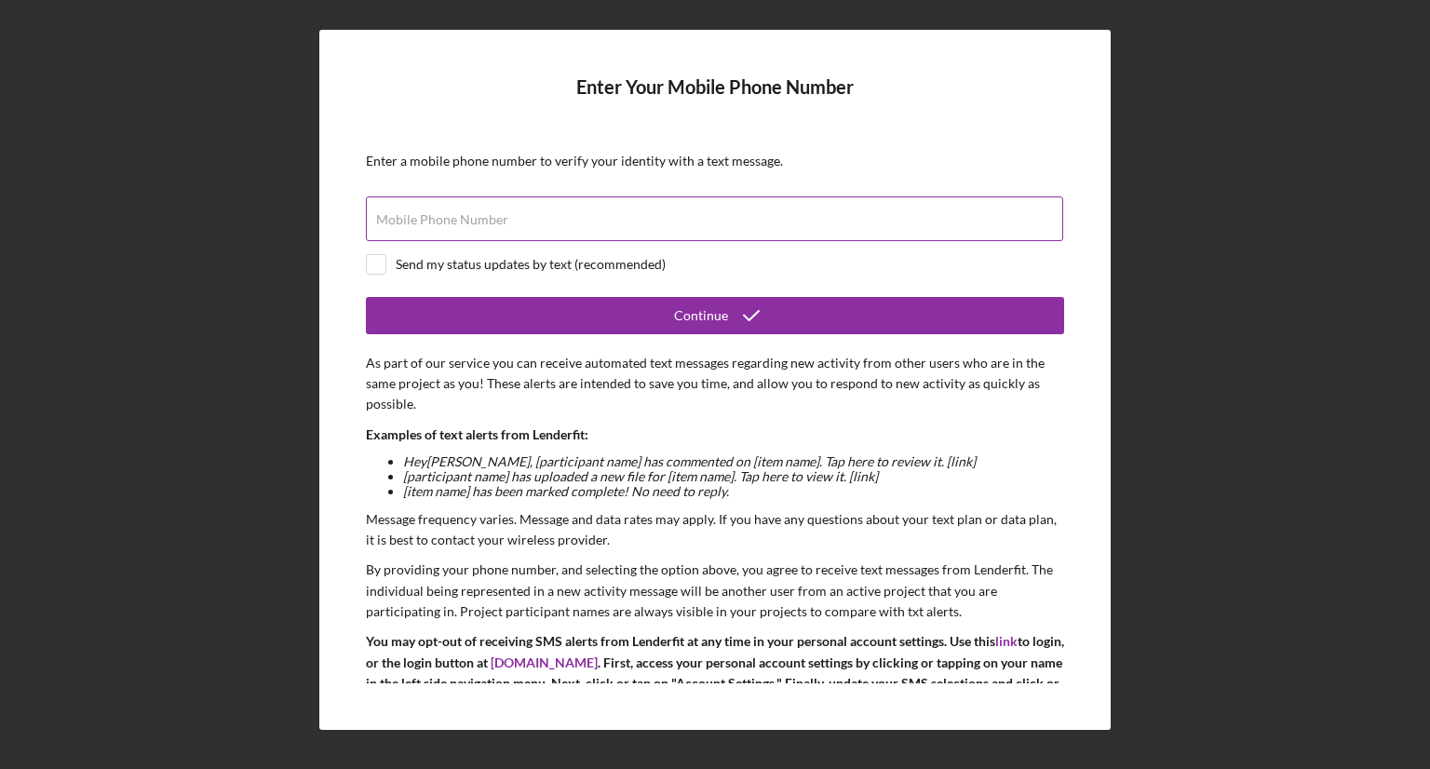 This screenshot has width=1430, height=769. Describe the element at coordinates (715, 673) in the screenshot. I see `p: You may opt-out of receiving SMS alerts from Lenderfit at any time in your personal account setti...` at that location.